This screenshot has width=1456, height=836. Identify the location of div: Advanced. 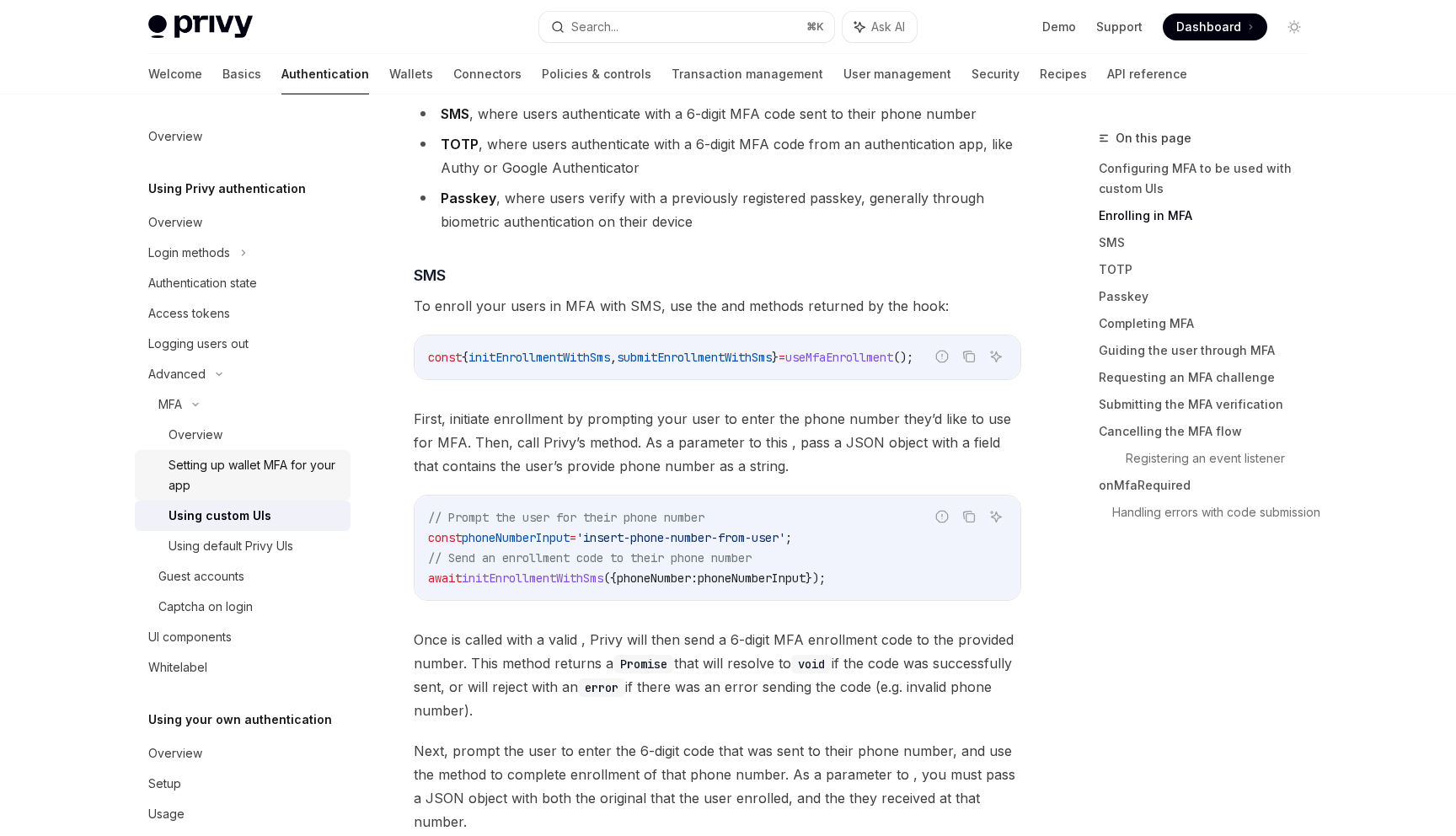
(177, 374).